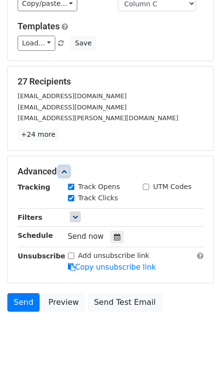 Image resolution: width=221 pixels, height=383 pixels. What do you see at coordinates (98, 198) in the screenshot?
I see `label: Track Clicks` at bounding box center [98, 198].